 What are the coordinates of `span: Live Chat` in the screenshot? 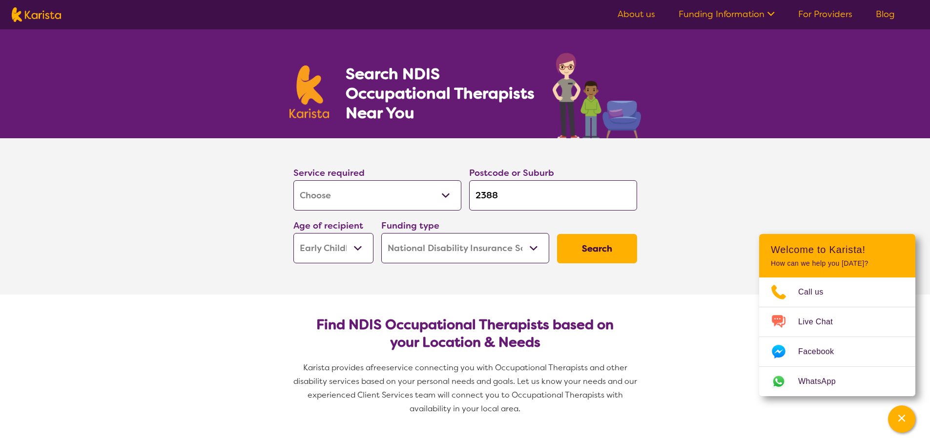 It's located at (821, 322).